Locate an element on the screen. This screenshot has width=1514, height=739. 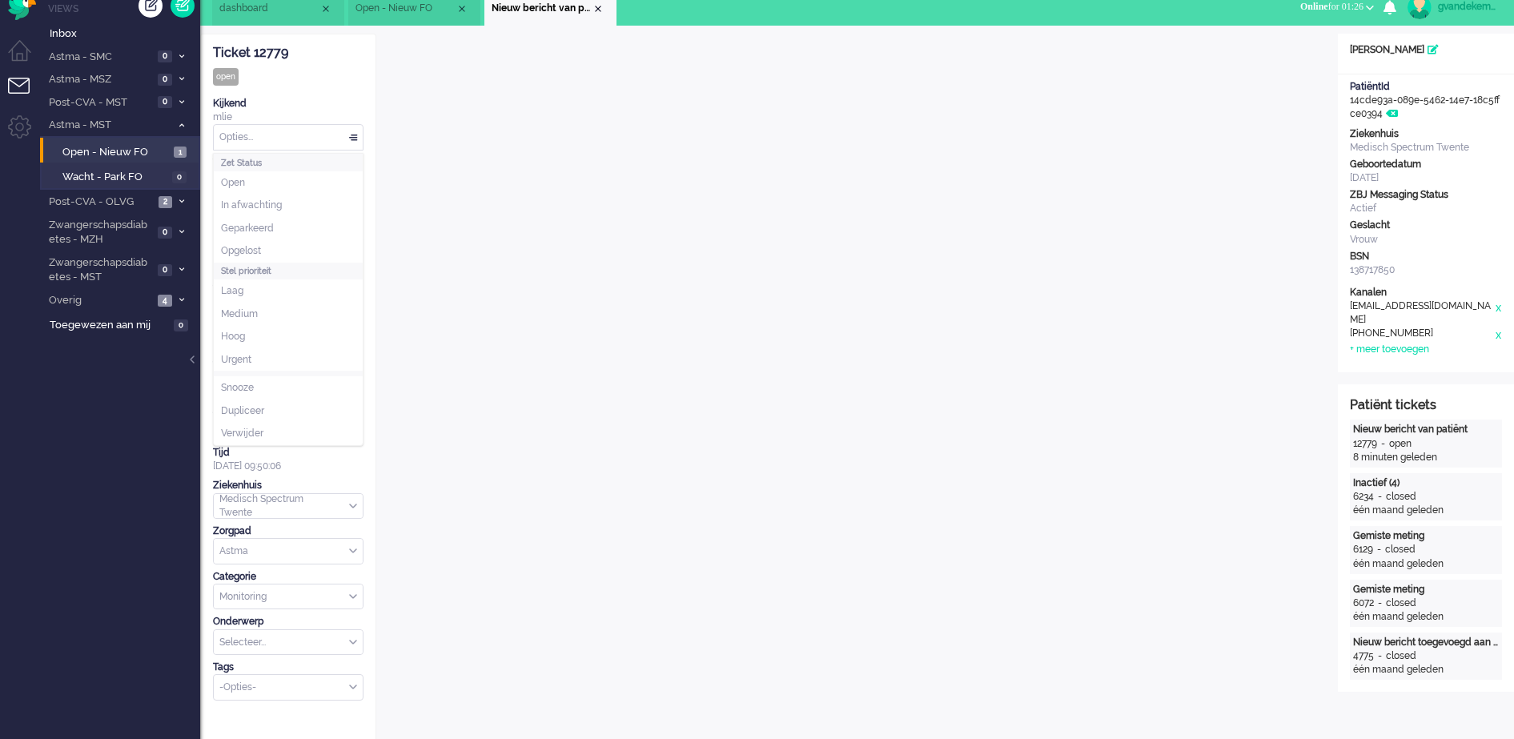
div: Patiënt tickets is located at coordinates (1426, 405).